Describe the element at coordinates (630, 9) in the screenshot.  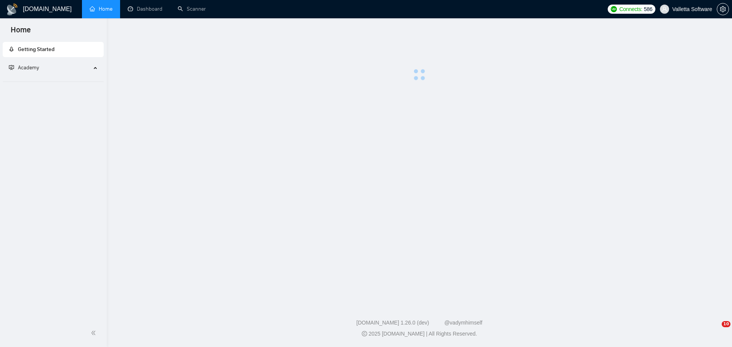
I see `span: Connects:` at that location.